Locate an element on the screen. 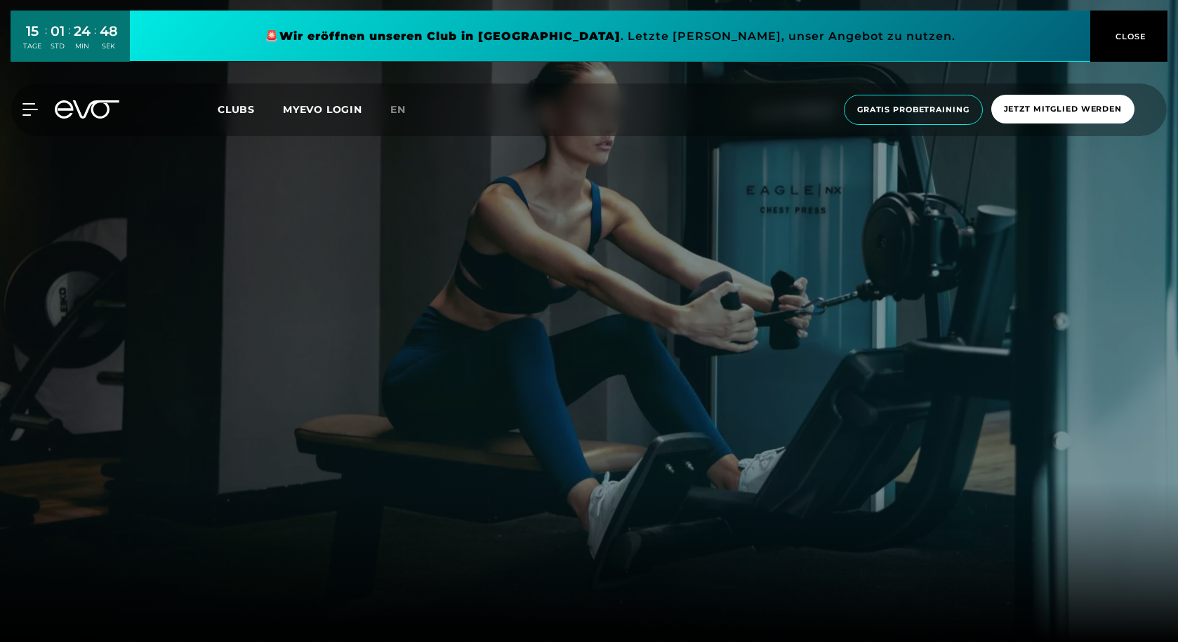 The height and width of the screenshot is (642, 1178). div: 48 is located at coordinates (109, 31).